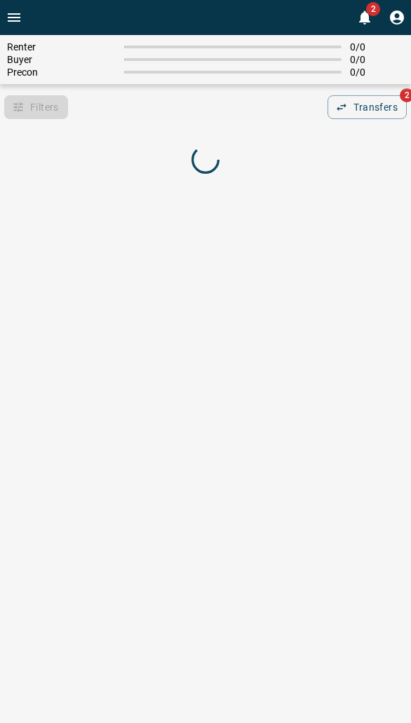  What do you see at coordinates (364, 18) in the screenshot?
I see `button: 2` at bounding box center [364, 18].